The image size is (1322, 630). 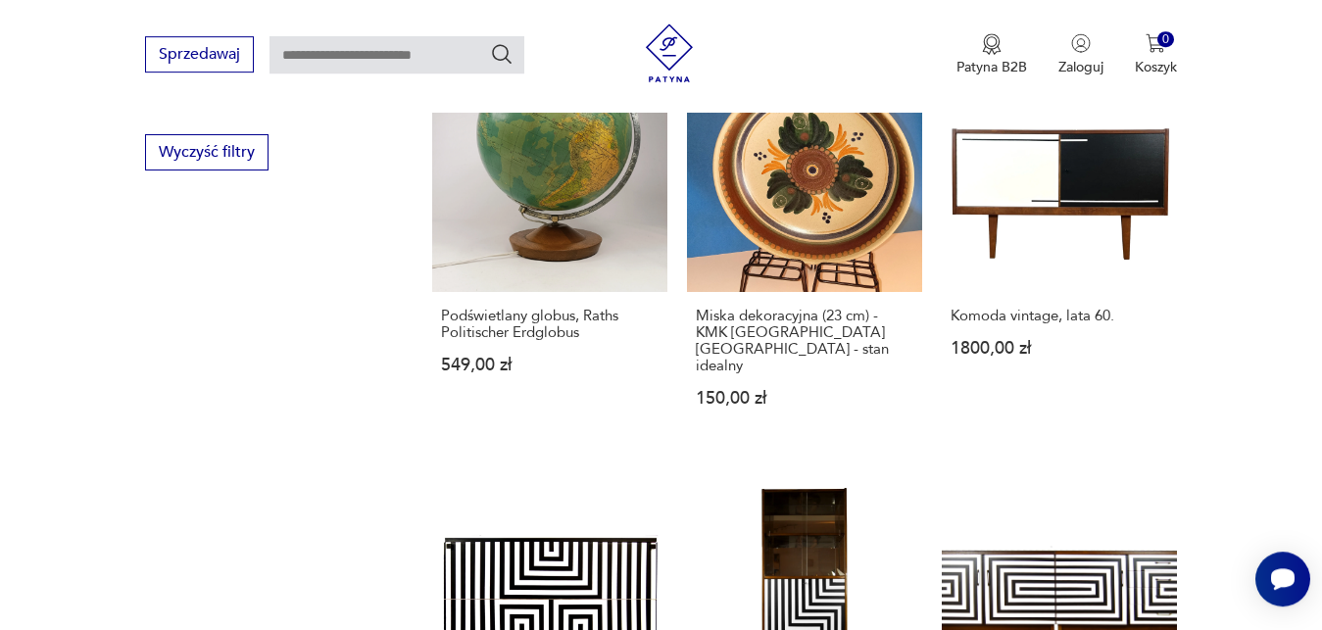 What do you see at coordinates (550, 252) in the screenshot?
I see `a: Podświetlany globus, Raths Politischer ErdglobusPodświetlany globus, Raths Politischer Erdglobus5...` at bounding box center [550, 252].